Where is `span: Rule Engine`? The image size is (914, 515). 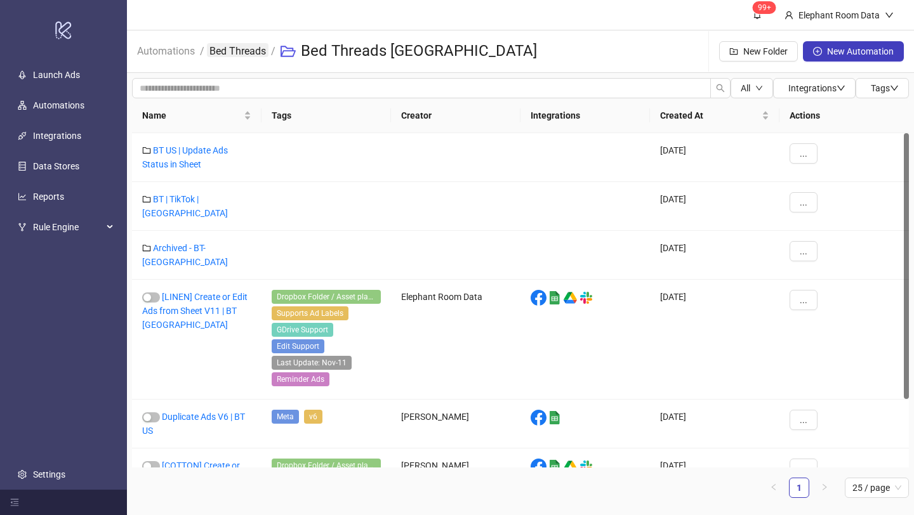 span: Rule Engine is located at coordinates (68, 227).